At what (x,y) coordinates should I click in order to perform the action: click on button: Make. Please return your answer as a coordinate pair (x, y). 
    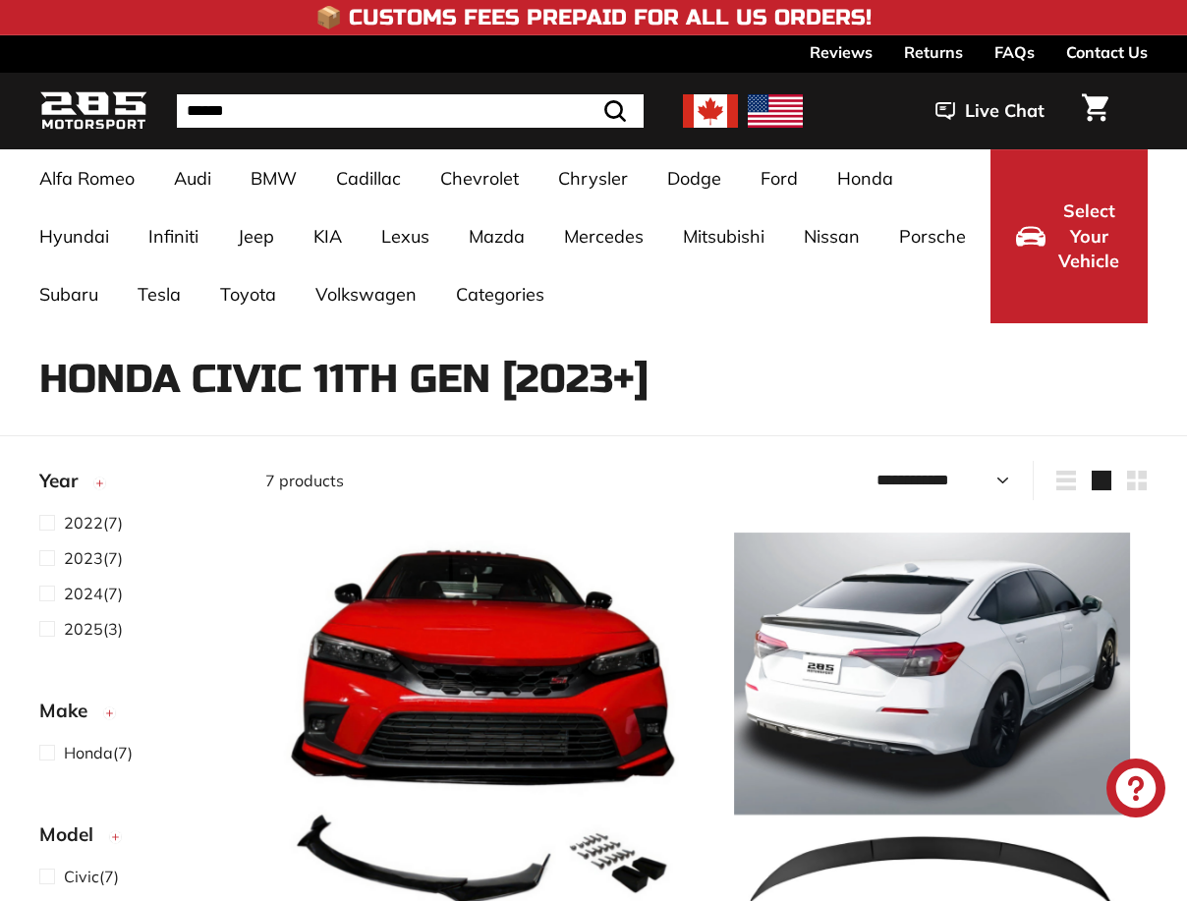
    Looking at the image, I should click on (137, 715).